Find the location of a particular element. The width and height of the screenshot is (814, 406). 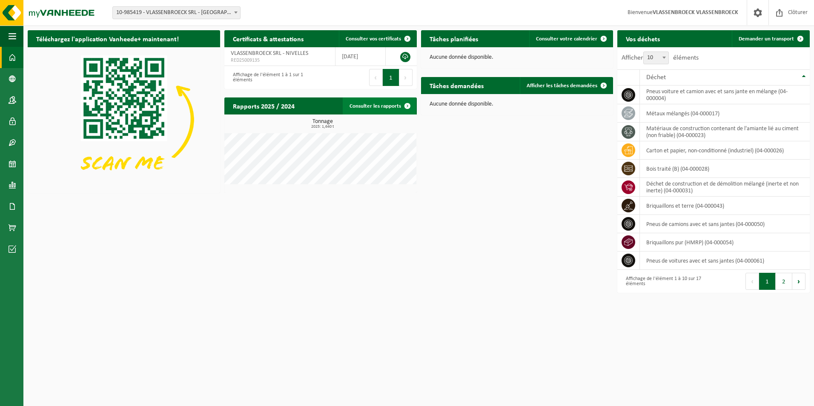

h2: Tâches planifiées is located at coordinates (454, 38).